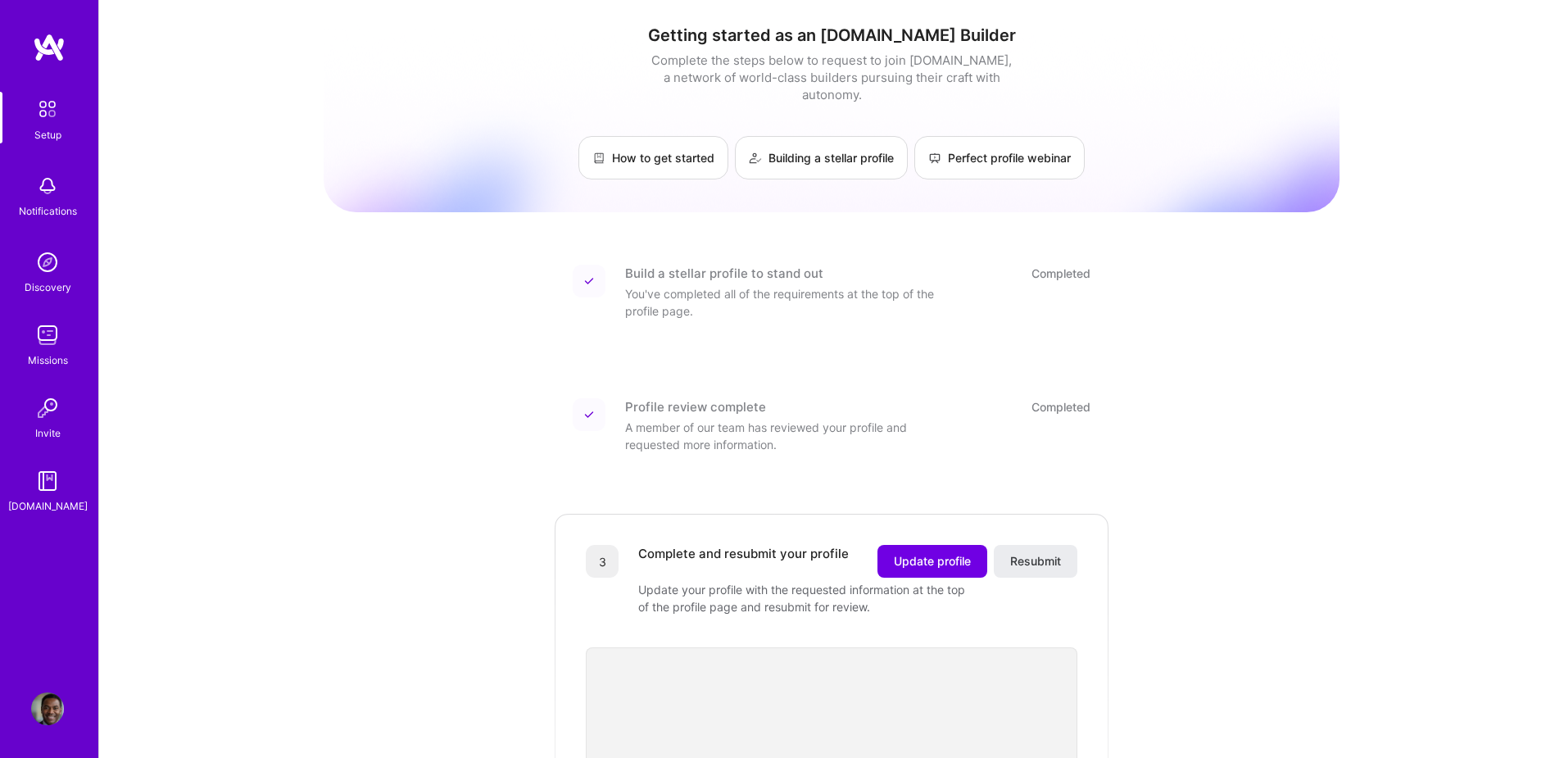 The image size is (1564, 758). What do you see at coordinates (48, 709) in the screenshot?
I see `a: User Avatar` at bounding box center [48, 709].